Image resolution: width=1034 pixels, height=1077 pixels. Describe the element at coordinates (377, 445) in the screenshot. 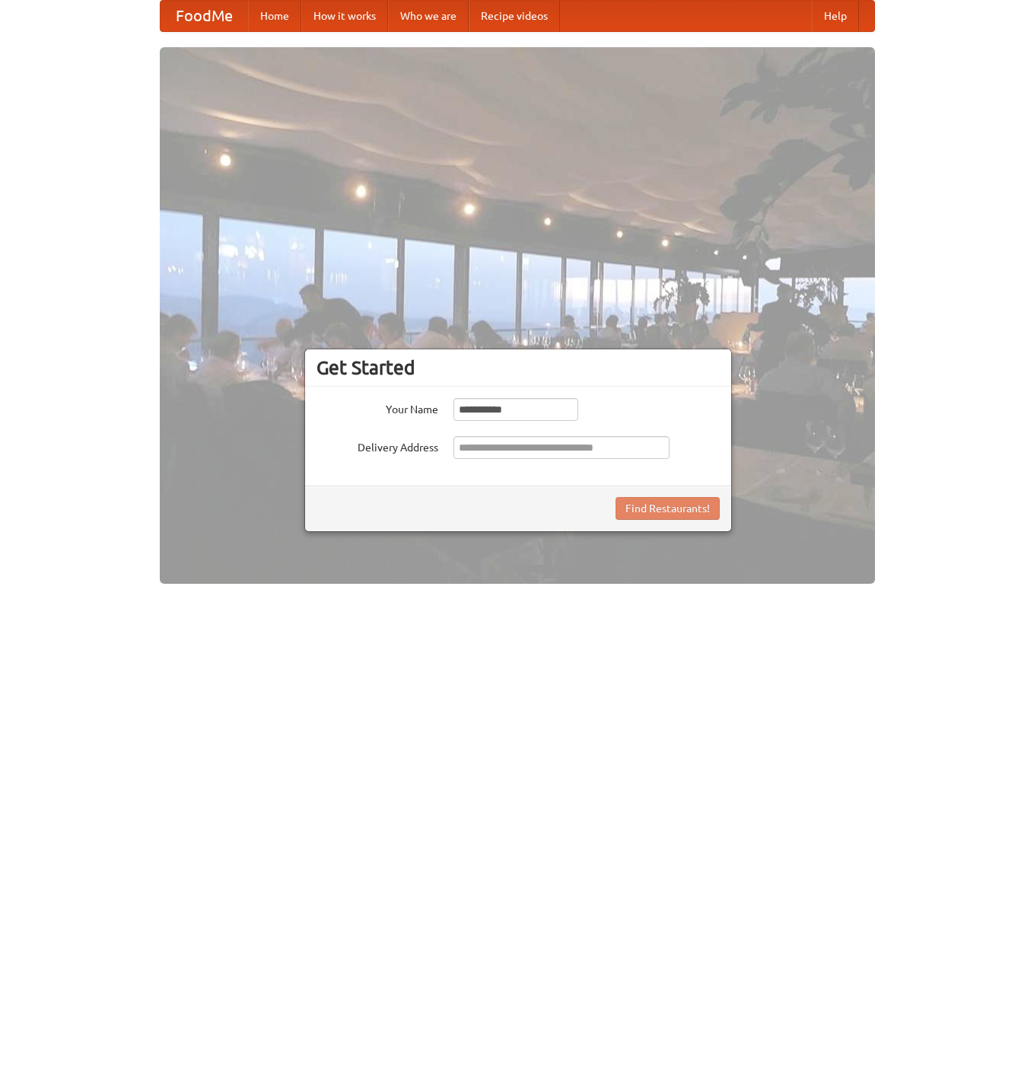

I see `label: Delivery Address` at that location.